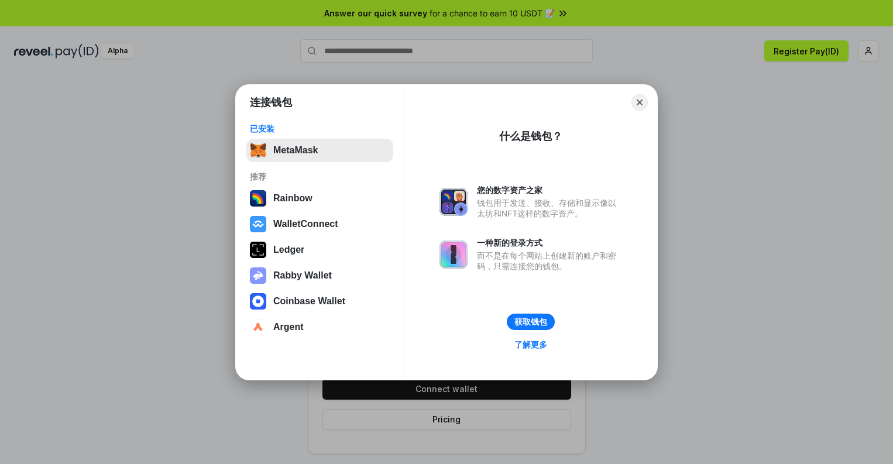 This screenshot has height=464, width=893. What do you see at coordinates (296, 150) in the screenshot?
I see `div: MetaMask` at bounding box center [296, 150].